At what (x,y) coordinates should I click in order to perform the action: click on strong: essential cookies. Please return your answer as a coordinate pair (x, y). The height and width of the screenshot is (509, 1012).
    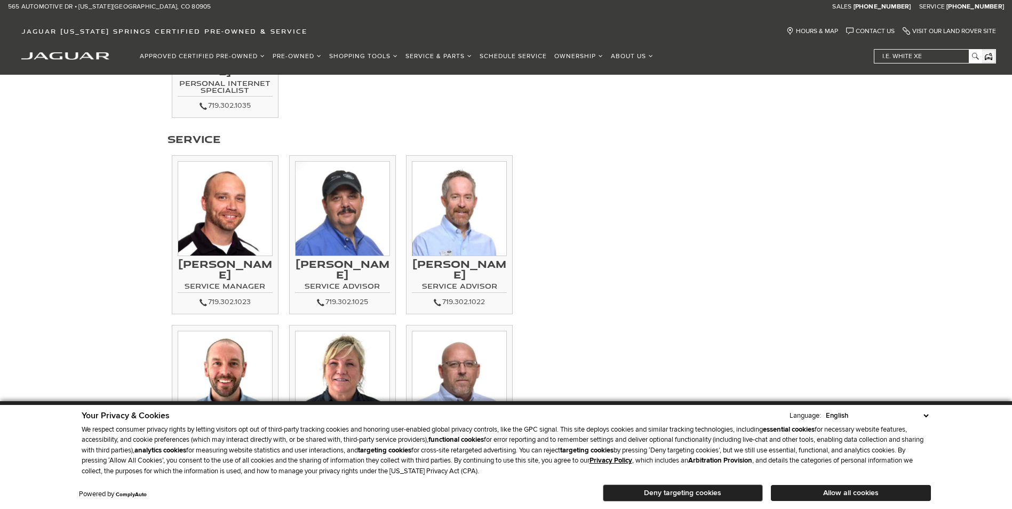
    Looking at the image, I should click on (788, 429).